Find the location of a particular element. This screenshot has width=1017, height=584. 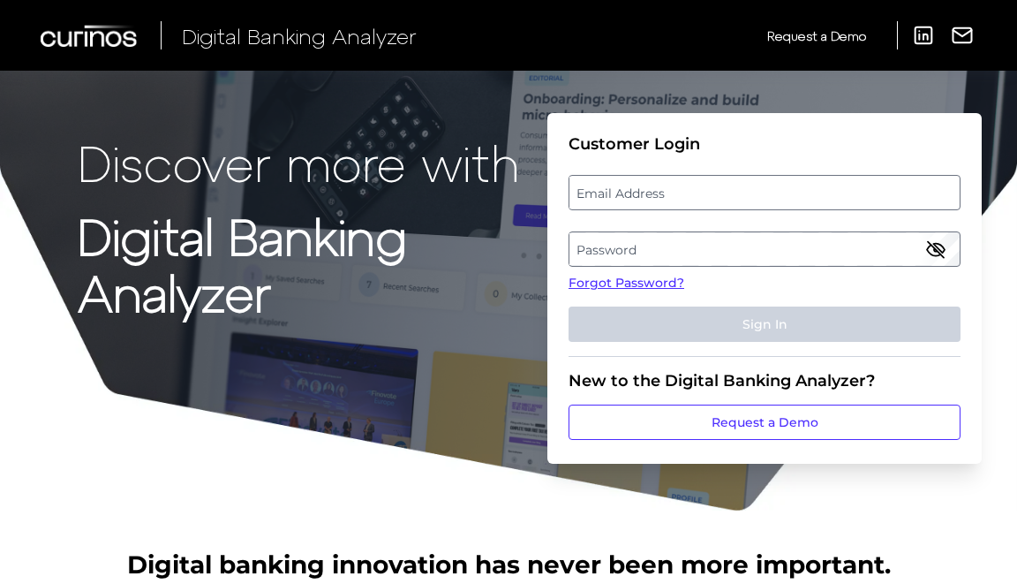

label: Password is located at coordinates (764, 249).